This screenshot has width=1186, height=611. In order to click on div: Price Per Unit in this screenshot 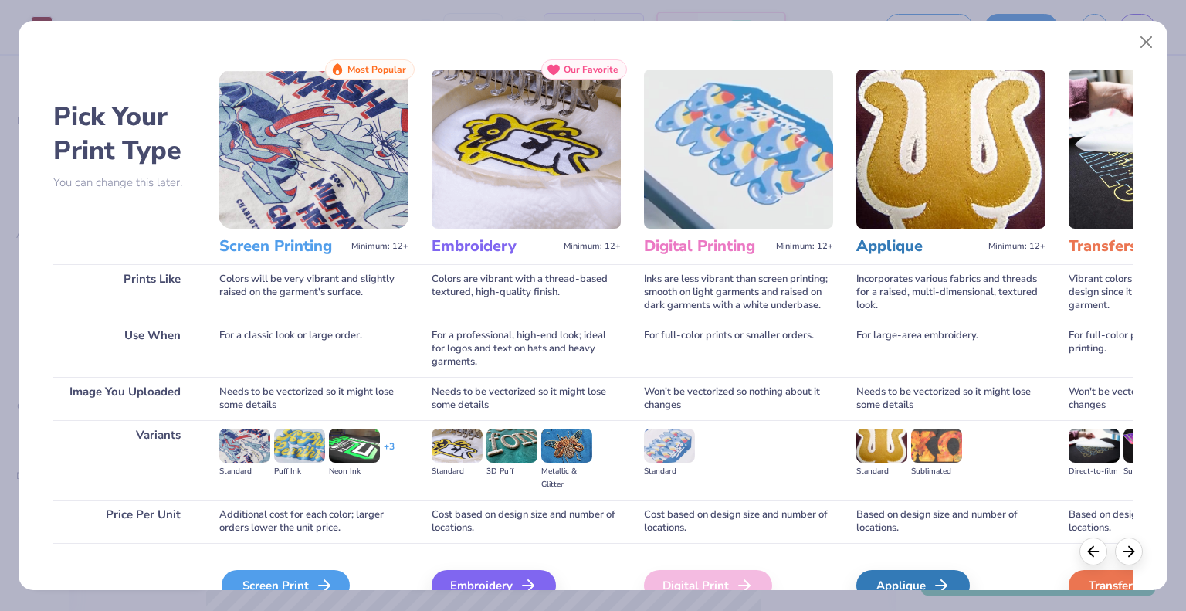, I will do `click(124, 521)`.